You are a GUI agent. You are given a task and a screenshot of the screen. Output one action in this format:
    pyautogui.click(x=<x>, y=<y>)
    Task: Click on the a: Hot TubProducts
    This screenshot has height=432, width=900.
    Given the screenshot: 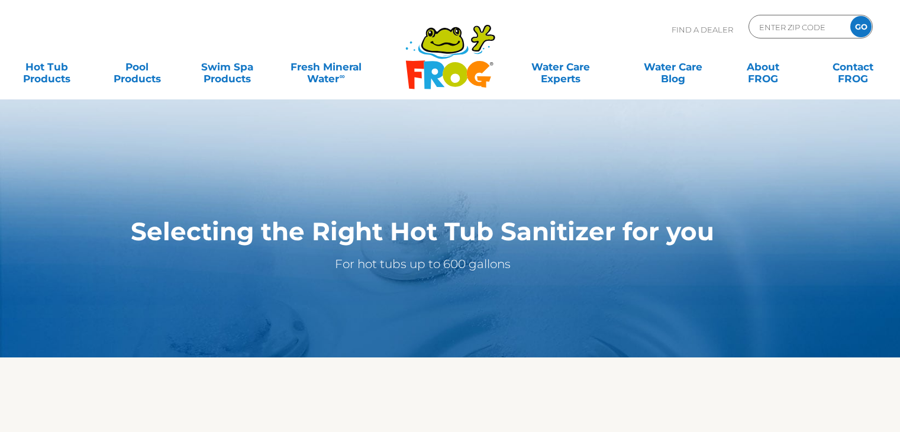 What is the action you would take?
    pyautogui.click(x=47, y=67)
    